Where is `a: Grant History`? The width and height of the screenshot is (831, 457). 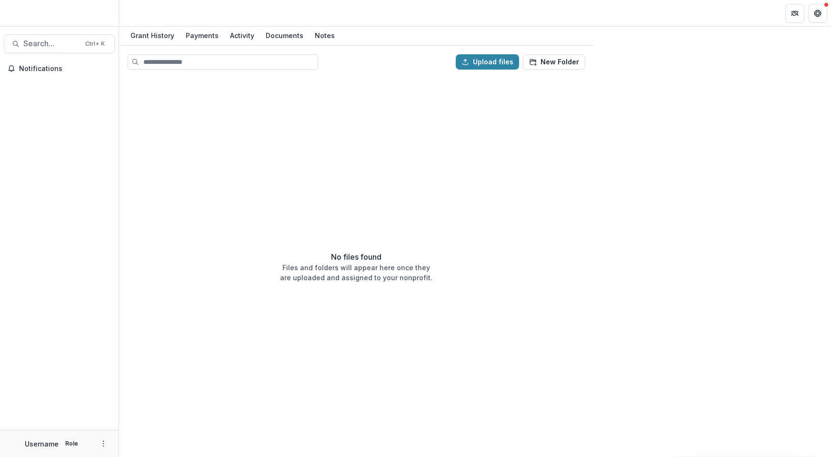
a: Grant History is located at coordinates (152, 36).